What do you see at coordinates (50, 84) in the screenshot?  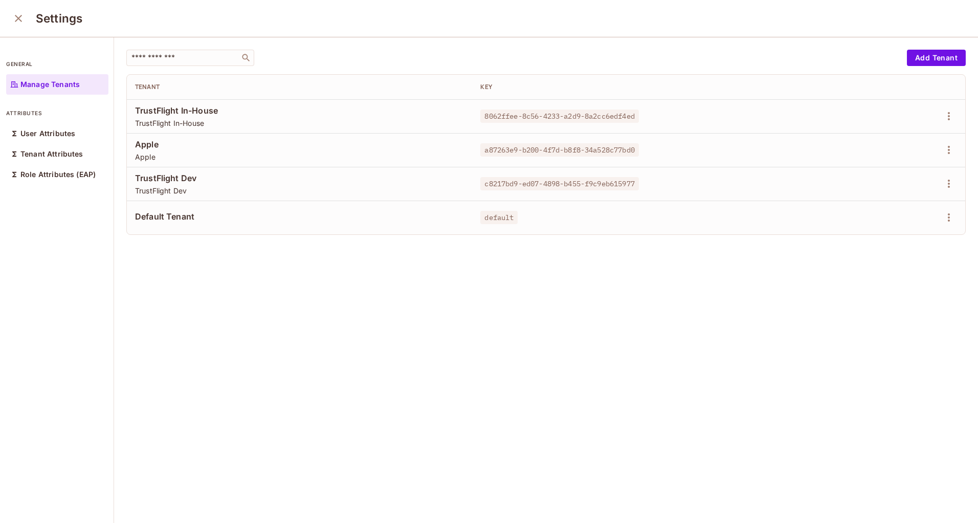 I see `p: Manage Tenants` at bounding box center [50, 84].